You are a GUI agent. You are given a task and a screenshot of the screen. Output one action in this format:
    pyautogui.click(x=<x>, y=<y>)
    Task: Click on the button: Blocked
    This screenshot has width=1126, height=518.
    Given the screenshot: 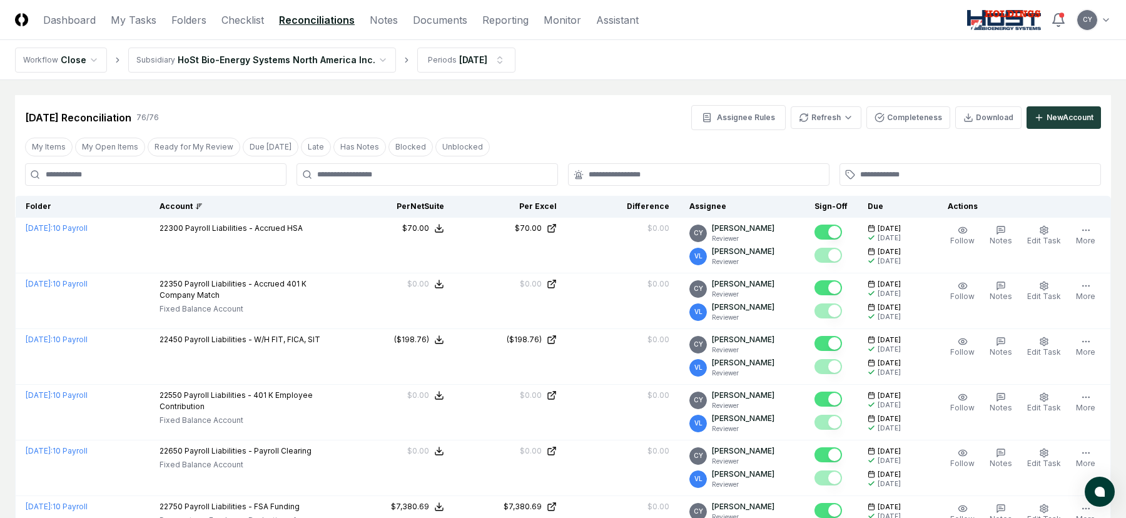 What is the action you would take?
    pyautogui.click(x=410, y=147)
    